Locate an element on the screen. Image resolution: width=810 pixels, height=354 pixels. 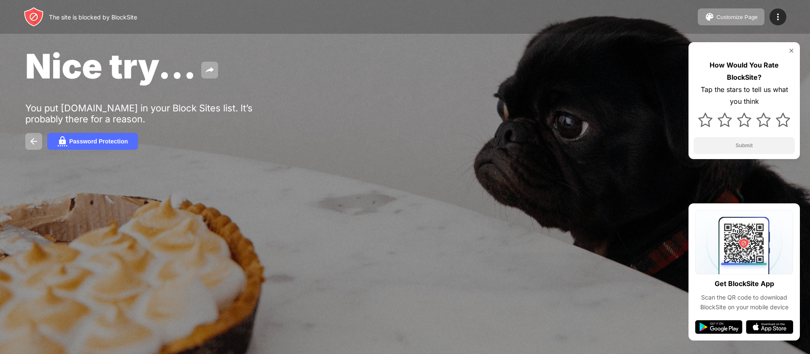
img: google-play.svg is located at coordinates (719, 327).